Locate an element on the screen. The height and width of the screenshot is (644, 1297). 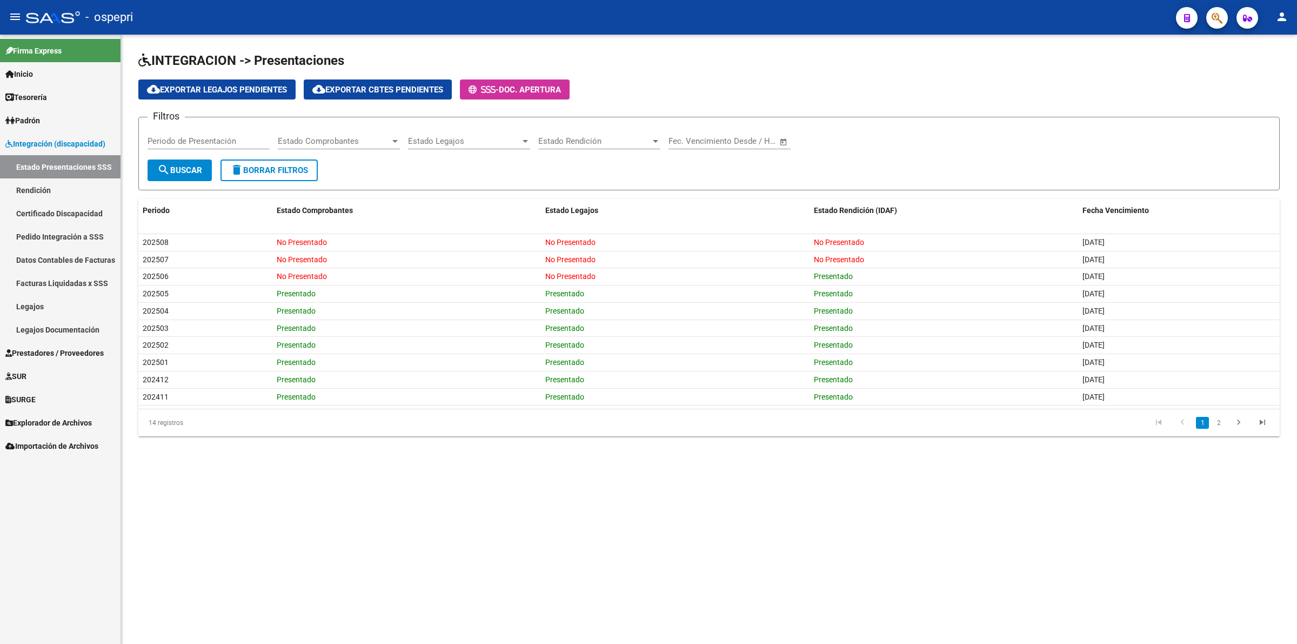
span: Exportar Cbtes Pendientes is located at coordinates (378, 90).